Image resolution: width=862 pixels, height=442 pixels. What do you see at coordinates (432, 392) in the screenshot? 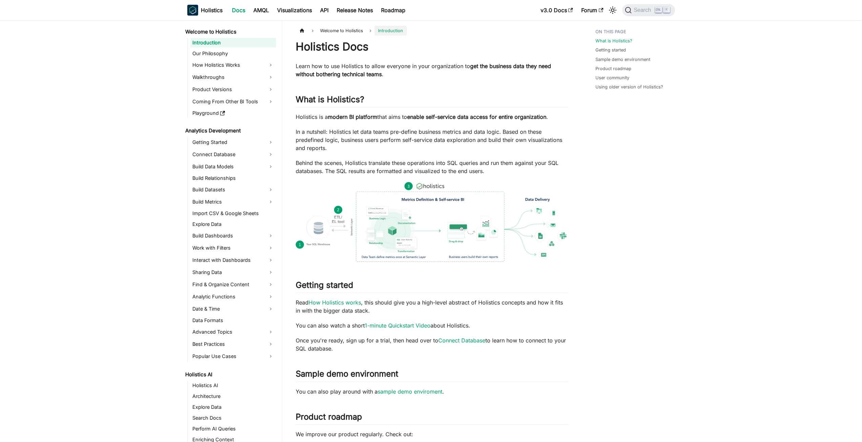
I see `p: You can also play around with a .` at bounding box center [432, 392].